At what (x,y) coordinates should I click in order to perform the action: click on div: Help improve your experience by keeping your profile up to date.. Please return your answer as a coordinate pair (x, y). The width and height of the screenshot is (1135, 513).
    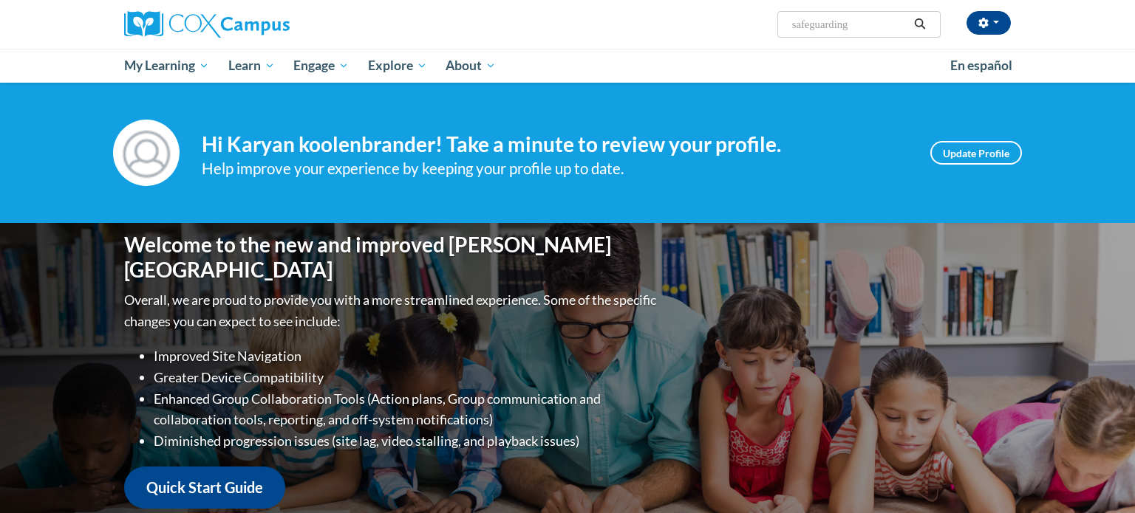
    Looking at the image, I should click on (555, 168).